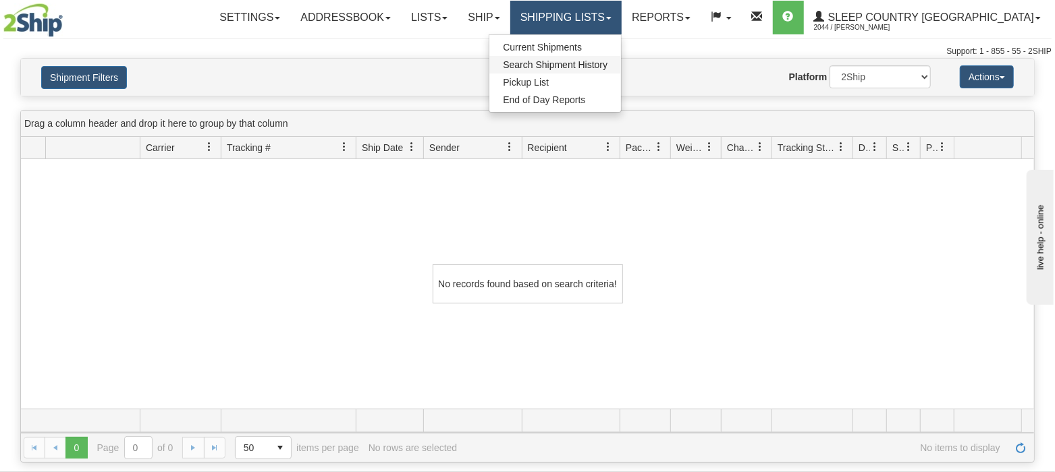 The height and width of the screenshot is (472, 1055). I want to click on div: Support: 1 - 855 - 55 - 2SHIP, so click(527, 51).